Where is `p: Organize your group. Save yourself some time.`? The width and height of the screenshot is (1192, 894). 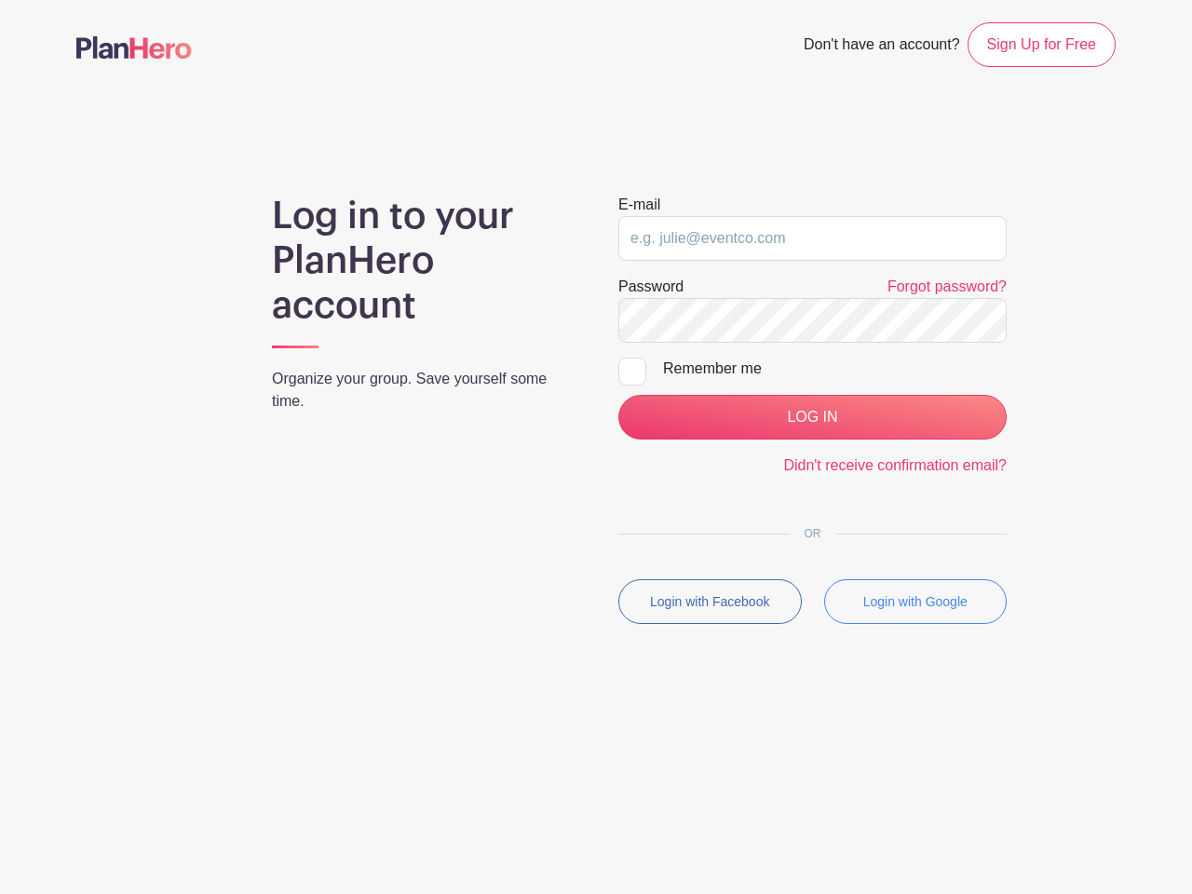
p: Organize your group. Save yourself some time. is located at coordinates (423, 390).